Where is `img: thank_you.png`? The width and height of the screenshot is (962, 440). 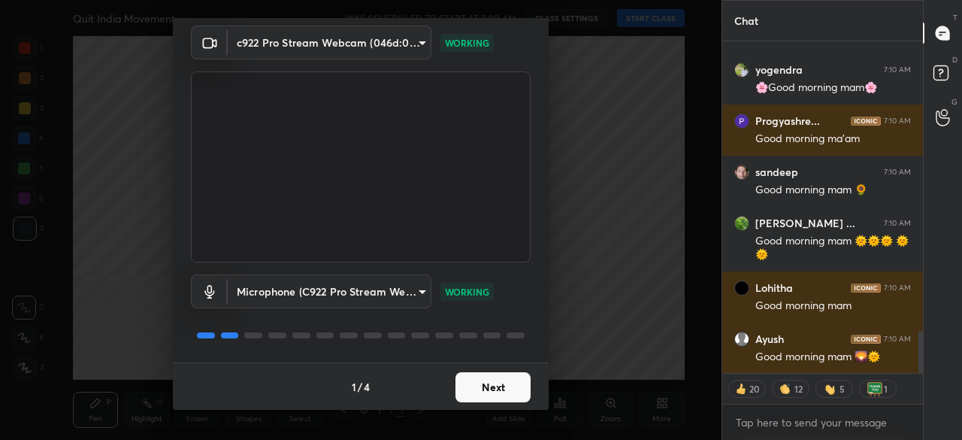
img: thank_you.png is located at coordinates (875, 389).